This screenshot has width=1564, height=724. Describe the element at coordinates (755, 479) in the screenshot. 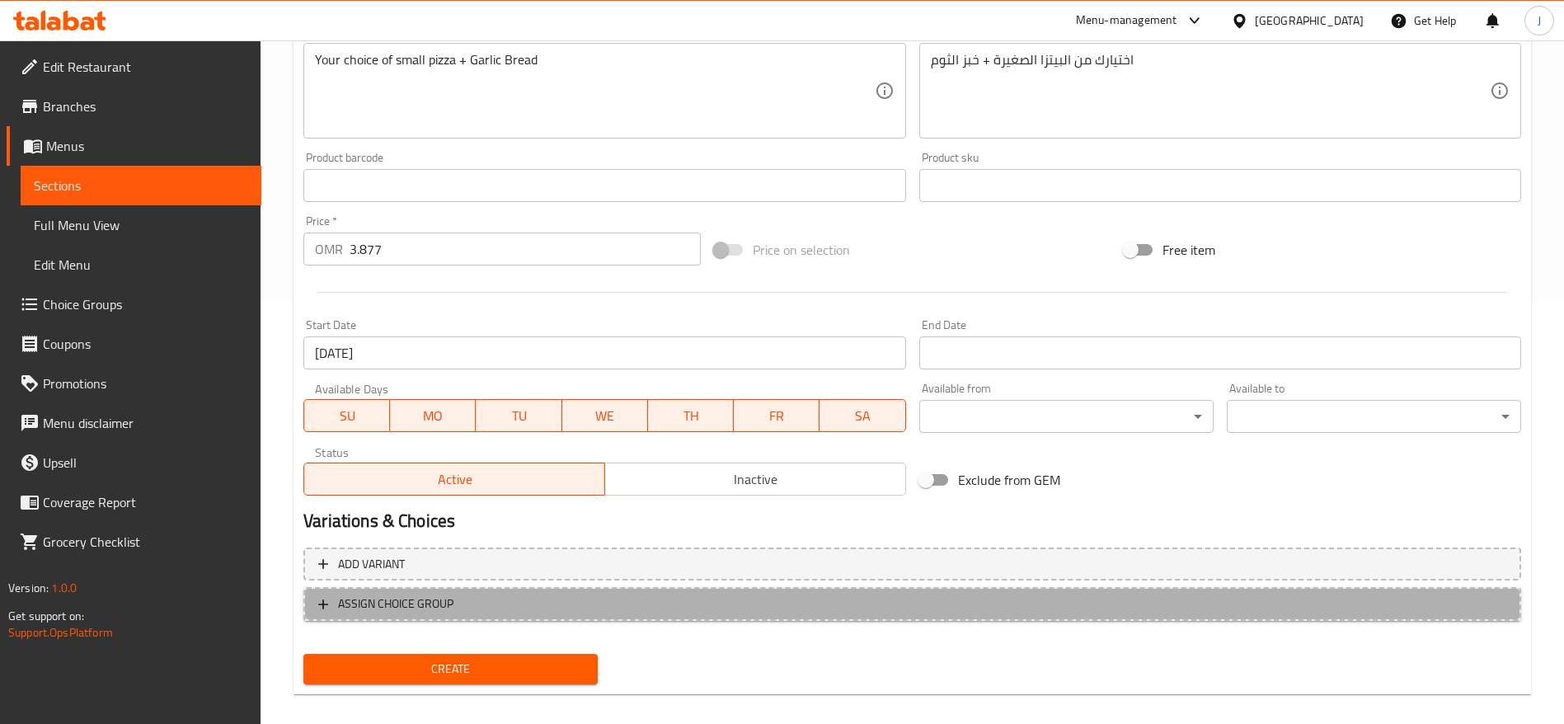

I see `span: Inactive` at that location.